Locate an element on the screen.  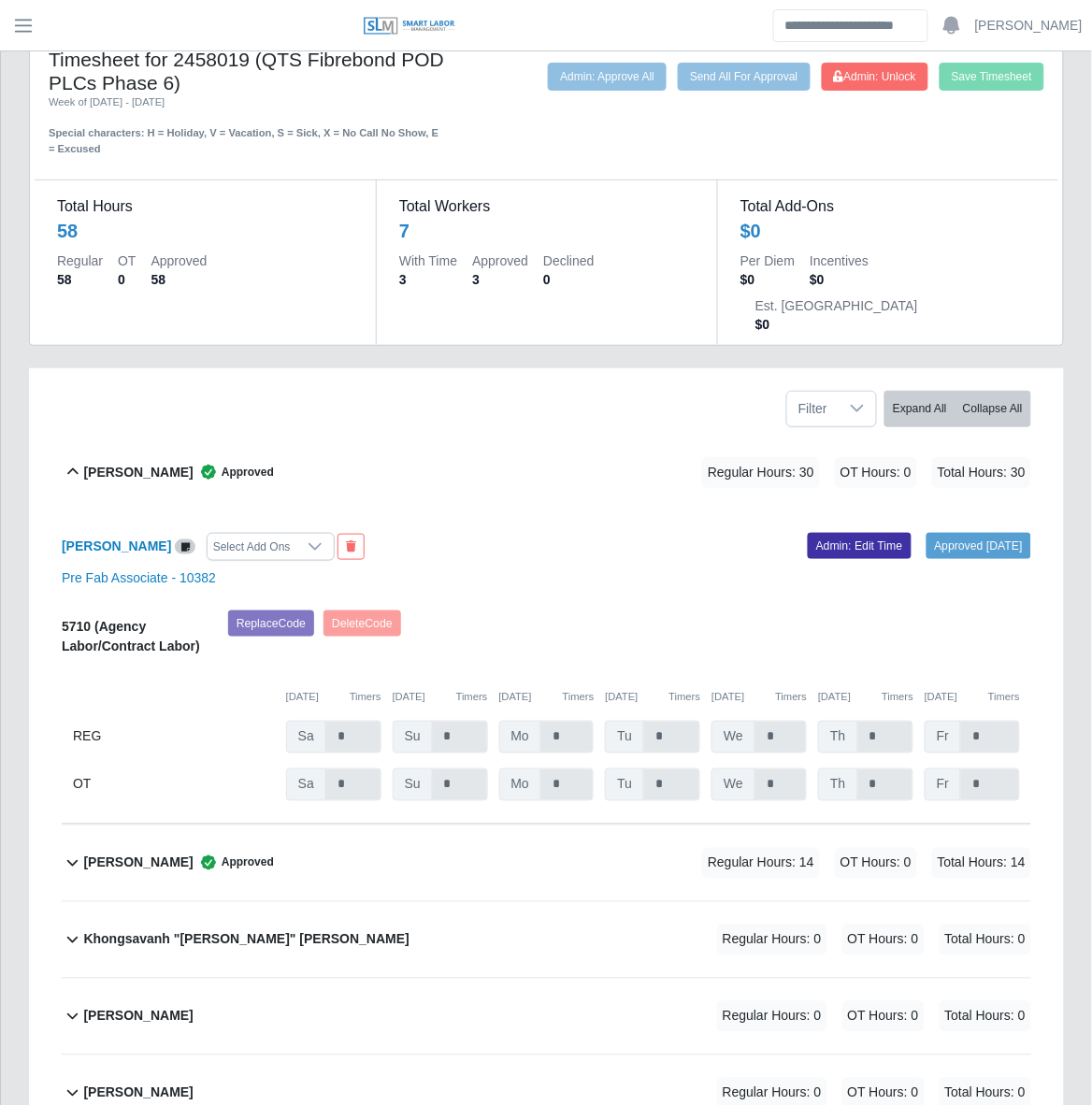
span: Total Hours: 30 is located at coordinates (982, 472).